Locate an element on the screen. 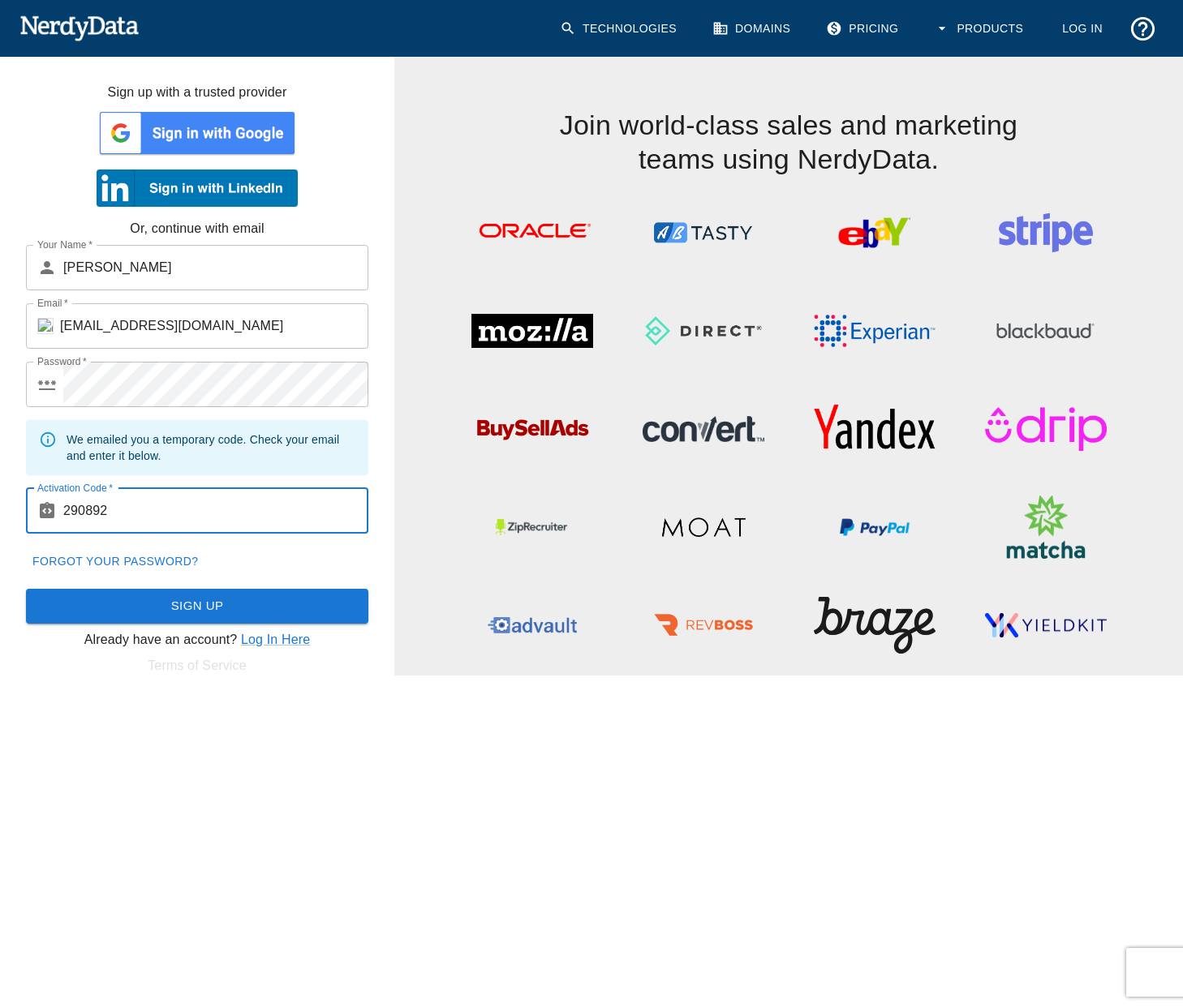 The height and width of the screenshot is (1008, 1183). a: Pricing is located at coordinates (863, 29).